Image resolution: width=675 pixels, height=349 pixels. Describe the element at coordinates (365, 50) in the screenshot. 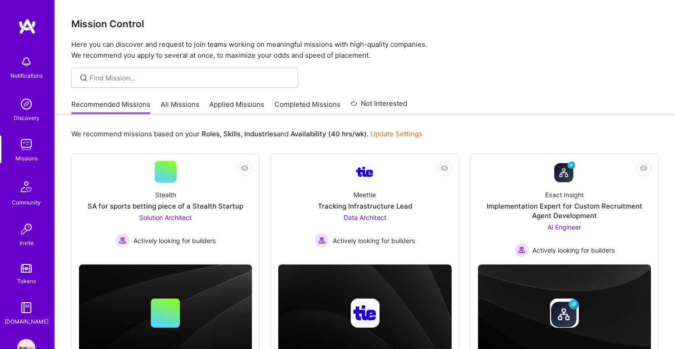

I see `p: Here you can discover and request to join teams working on meaningful missions with high-quality ...` at that location.